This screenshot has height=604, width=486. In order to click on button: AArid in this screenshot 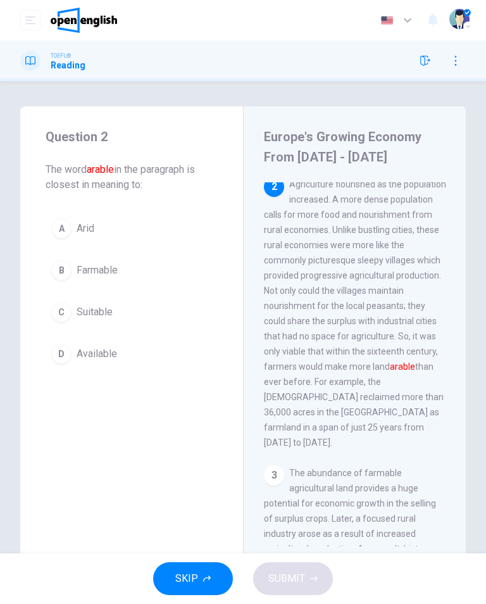, I will do `click(132, 228)`.